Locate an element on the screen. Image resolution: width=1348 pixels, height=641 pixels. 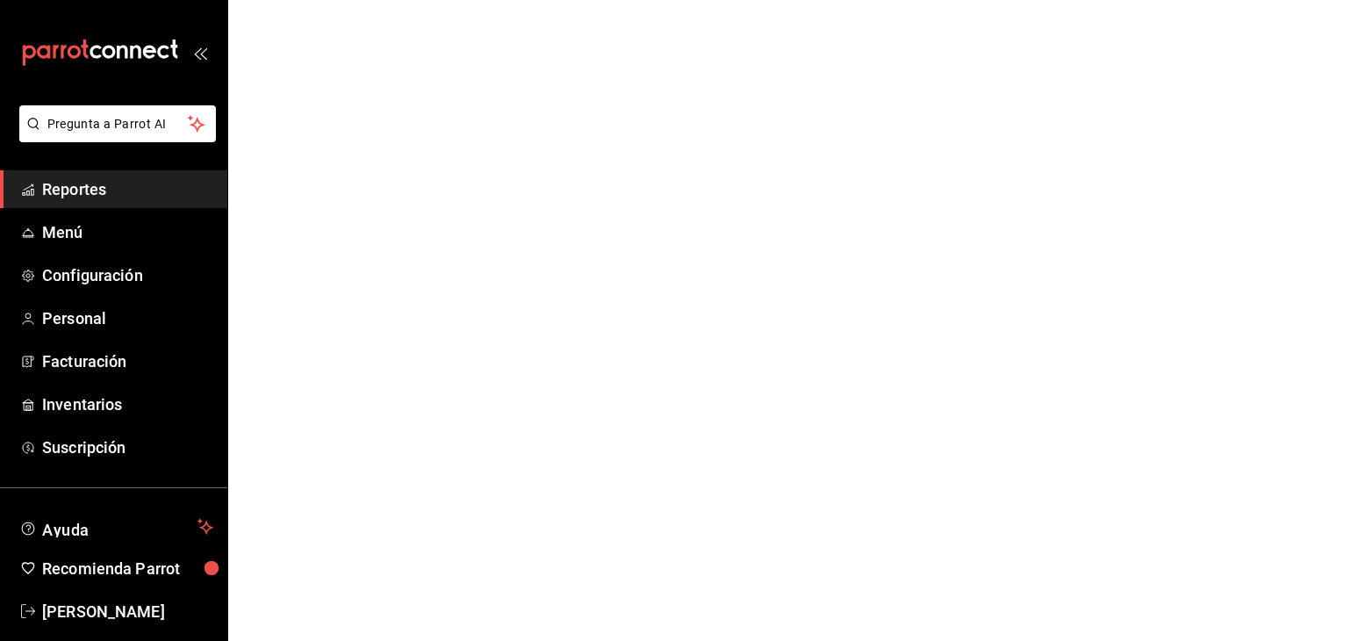
span: Ayuda is located at coordinates (116, 527).